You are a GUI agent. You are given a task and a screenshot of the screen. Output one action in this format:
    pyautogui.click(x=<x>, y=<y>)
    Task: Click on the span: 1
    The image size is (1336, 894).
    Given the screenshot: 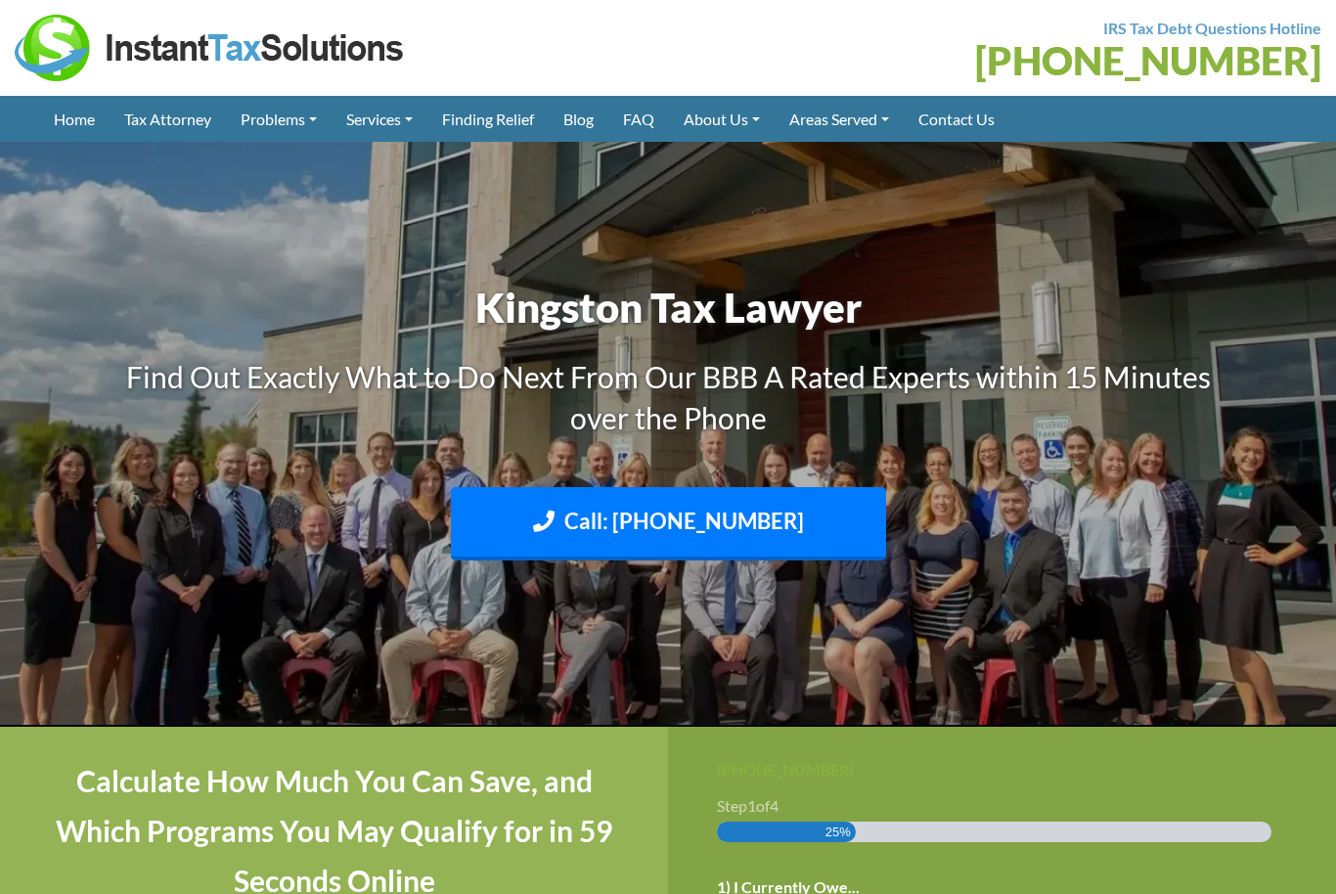 What is the action you would take?
    pyautogui.click(x=751, y=805)
    